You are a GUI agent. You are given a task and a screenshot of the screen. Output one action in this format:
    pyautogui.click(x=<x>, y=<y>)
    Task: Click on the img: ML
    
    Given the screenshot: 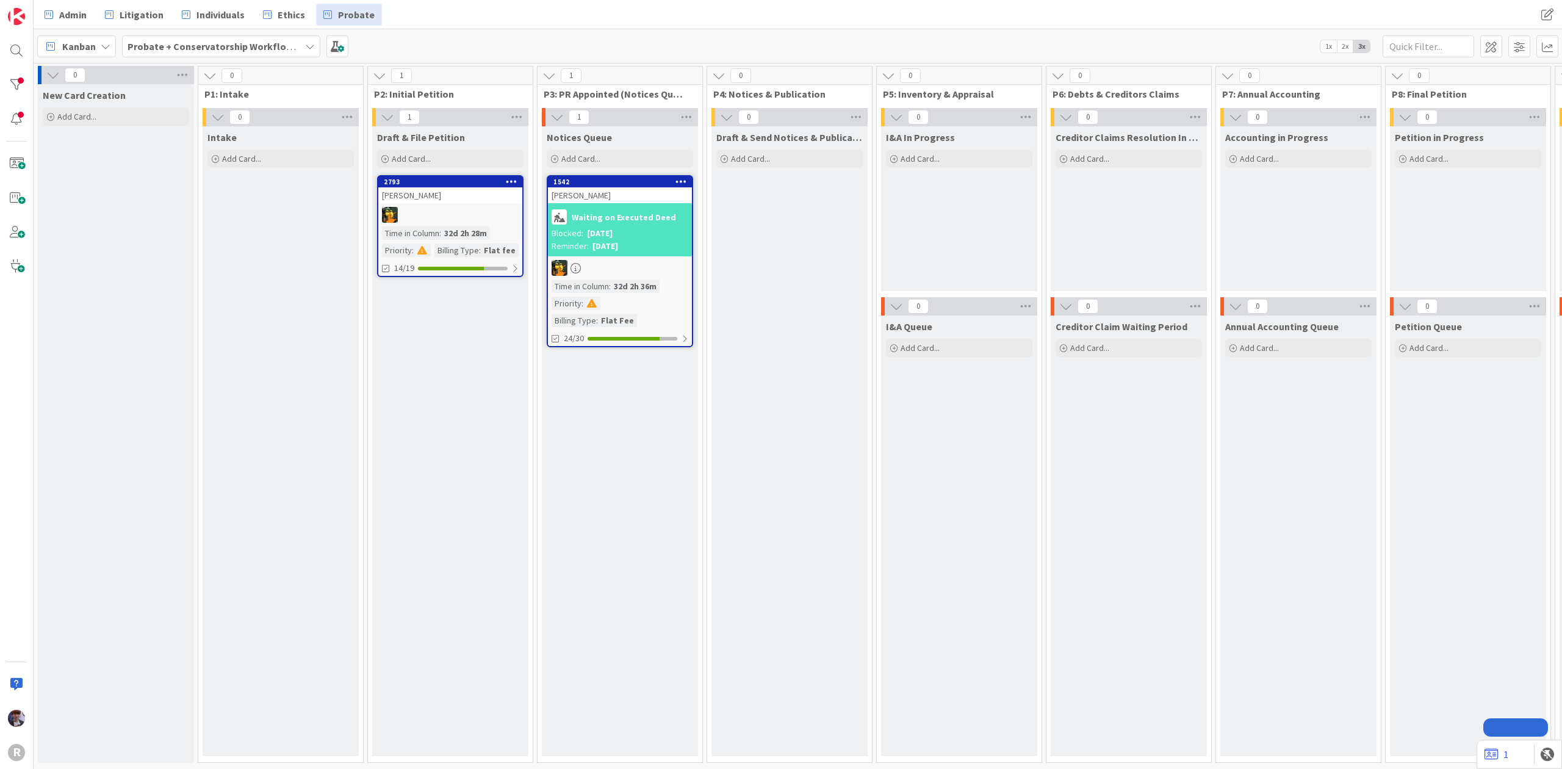 What is the action you would take?
    pyautogui.click(x=16, y=718)
    